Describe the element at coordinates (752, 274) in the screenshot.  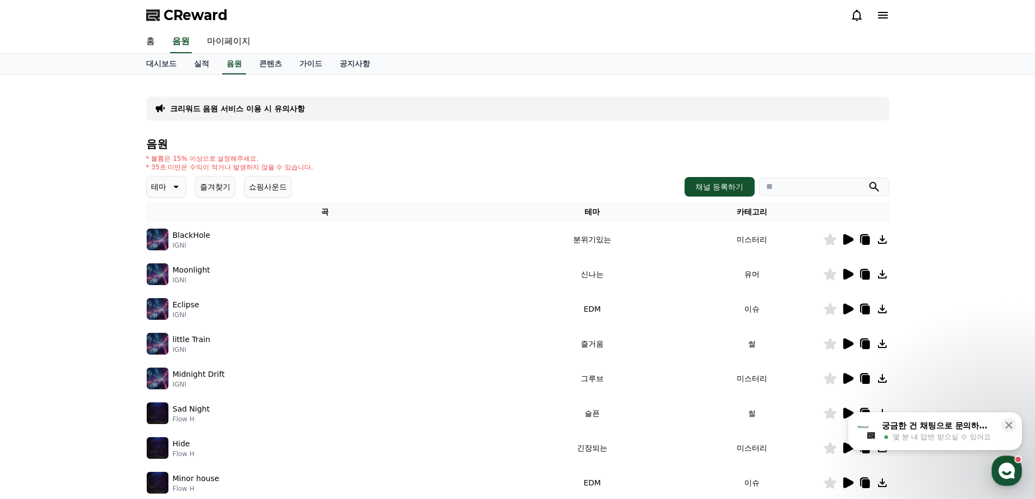
I see `td: 유머` at that location.